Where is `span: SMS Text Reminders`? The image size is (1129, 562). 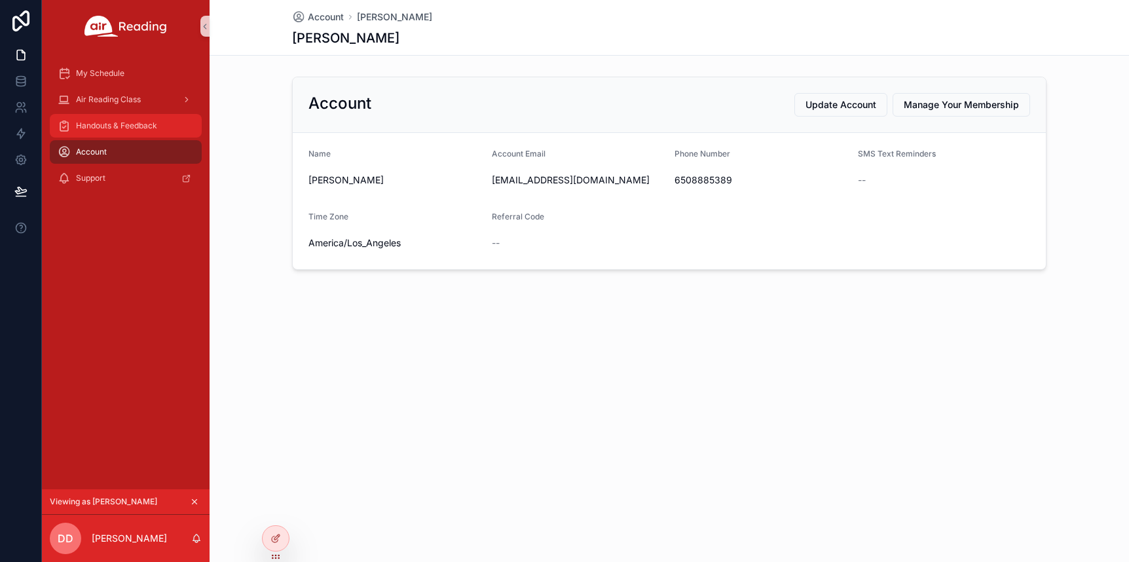 span: SMS Text Reminders is located at coordinates (897, 153).